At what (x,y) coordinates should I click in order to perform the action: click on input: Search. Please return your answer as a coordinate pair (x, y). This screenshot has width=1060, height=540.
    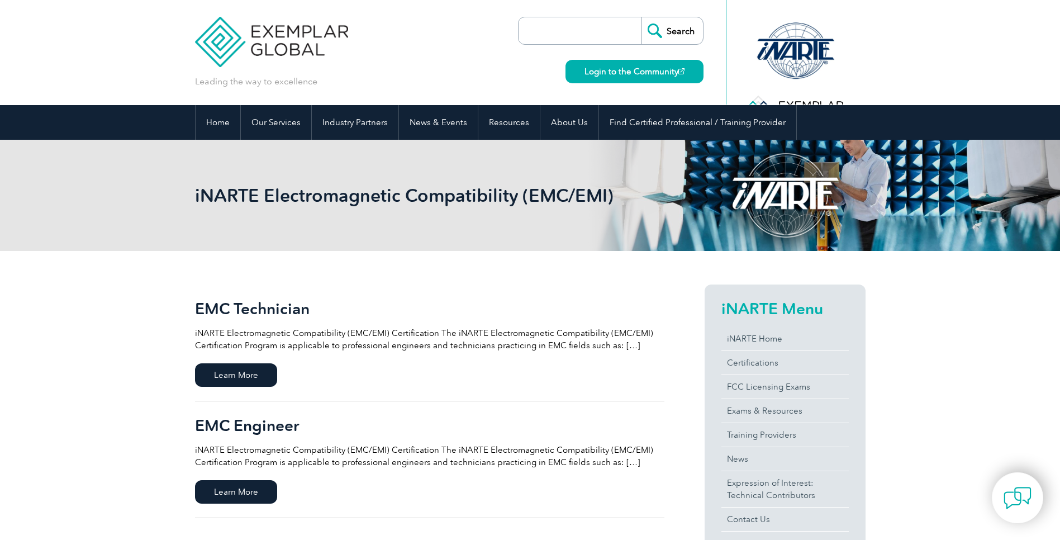
    Looking at the image, I should click on (672, 31).